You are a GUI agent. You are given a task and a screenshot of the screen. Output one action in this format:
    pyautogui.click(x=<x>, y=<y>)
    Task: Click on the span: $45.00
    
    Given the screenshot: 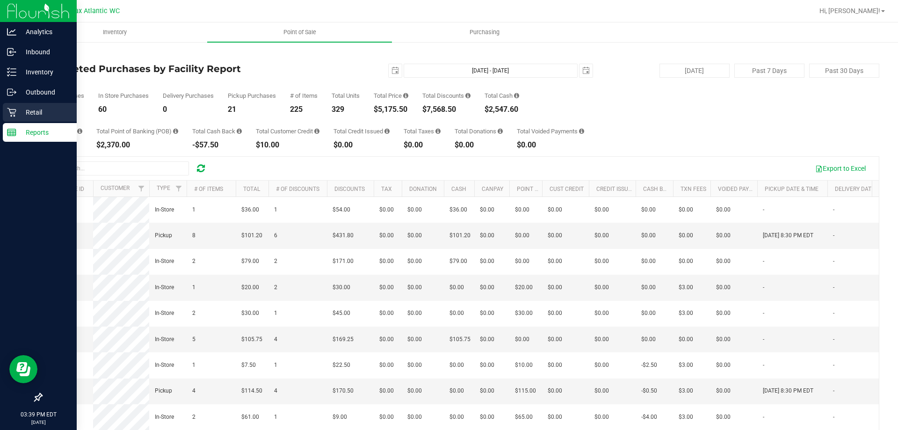 What is the action you would take?
    pyautogui.click(x=341, y=313)
    